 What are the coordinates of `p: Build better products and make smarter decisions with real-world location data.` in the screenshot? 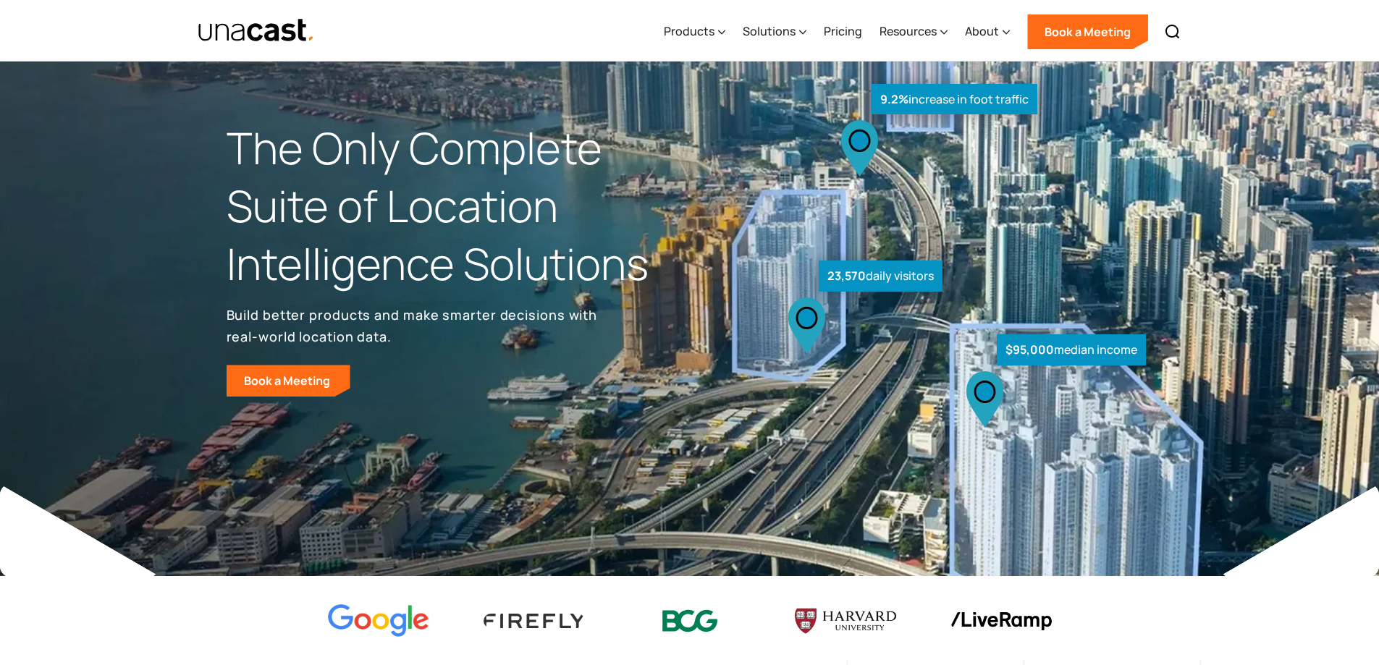 It's located at (415, 326).